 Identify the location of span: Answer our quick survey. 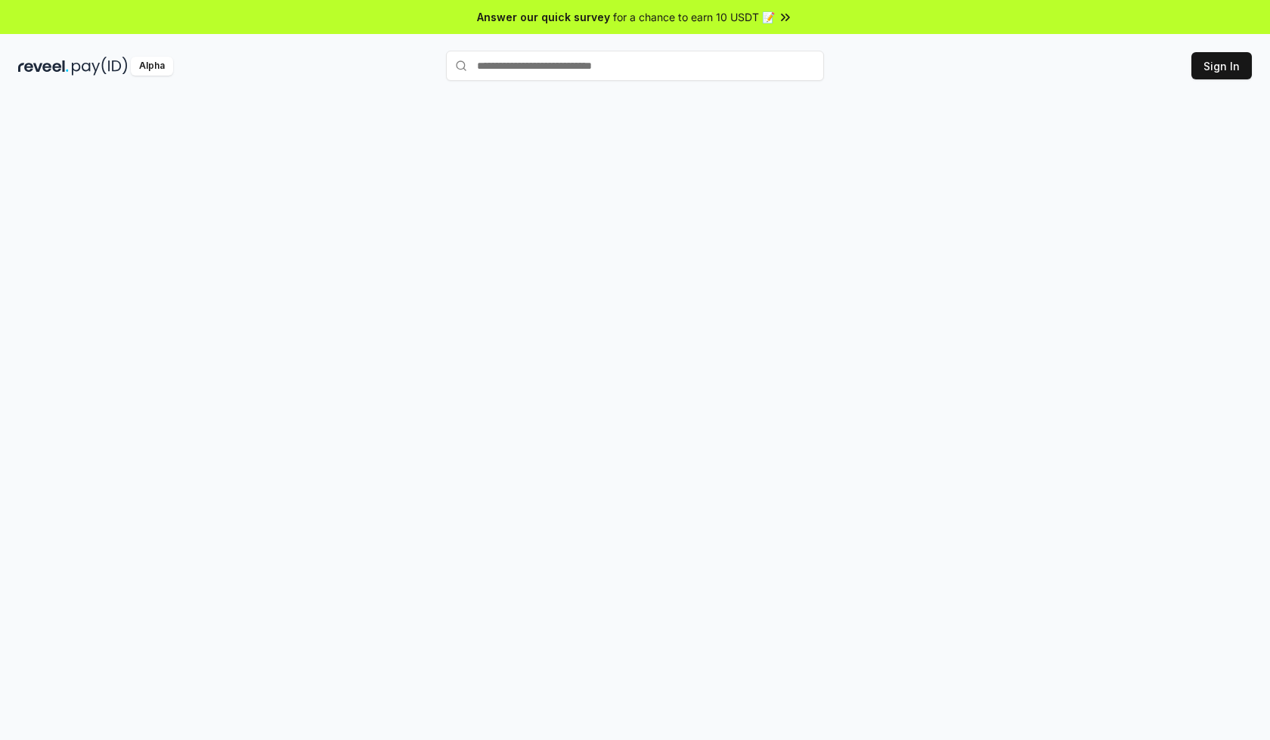
(544, 17).